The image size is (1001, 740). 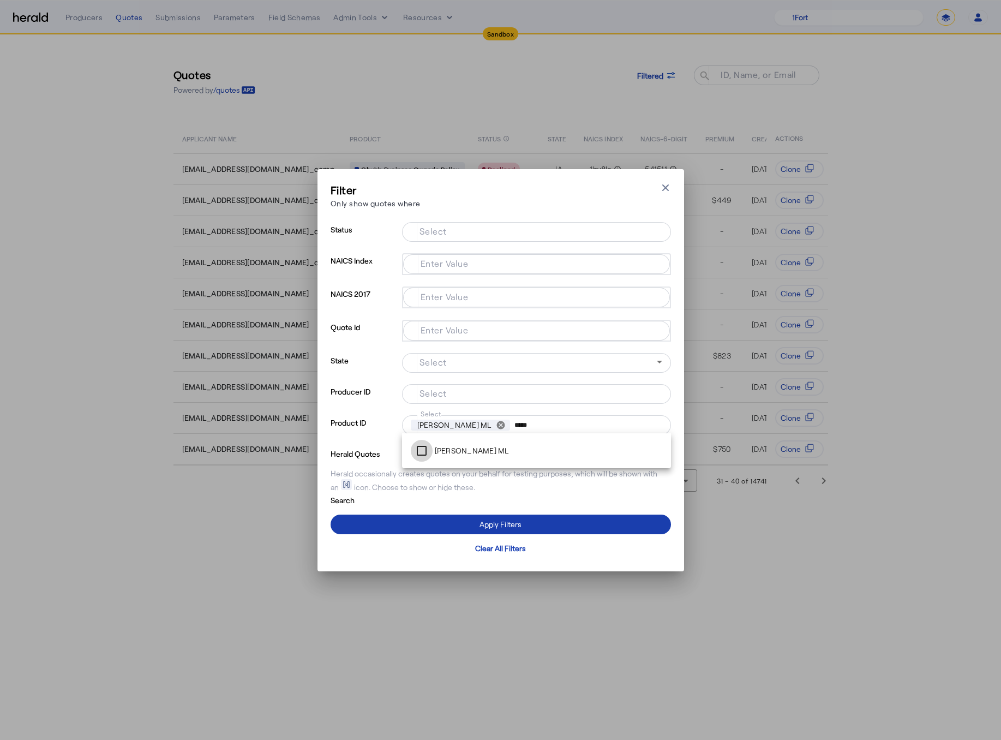 I want to click on p: Product ID, so click(x=364, y=430).